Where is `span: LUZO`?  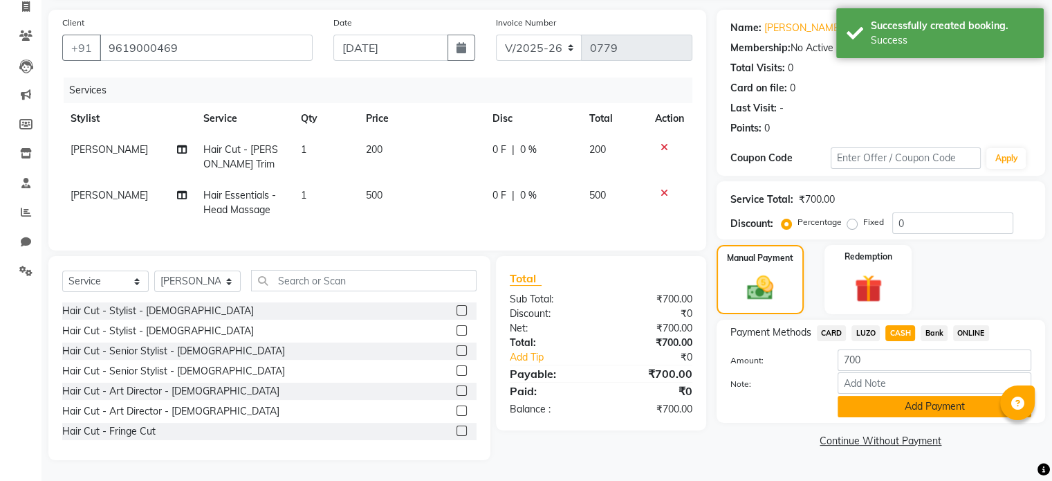 span: LUZO is located at coordinates (865, 333).